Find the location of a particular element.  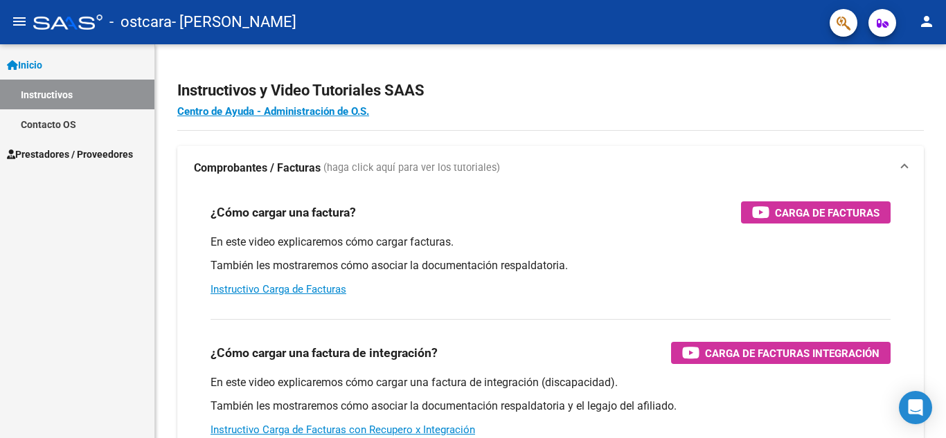

h2: Instructivos y Video Tutoriales SAAS is located at coordinates (551, 91).